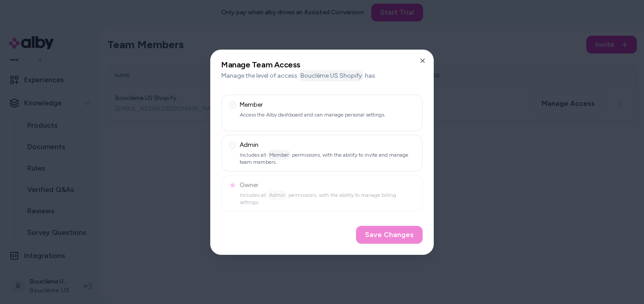 The height and width of the screenshot is (304, 644). I want to click on p: Manage the level of access has., so click(322, 76).